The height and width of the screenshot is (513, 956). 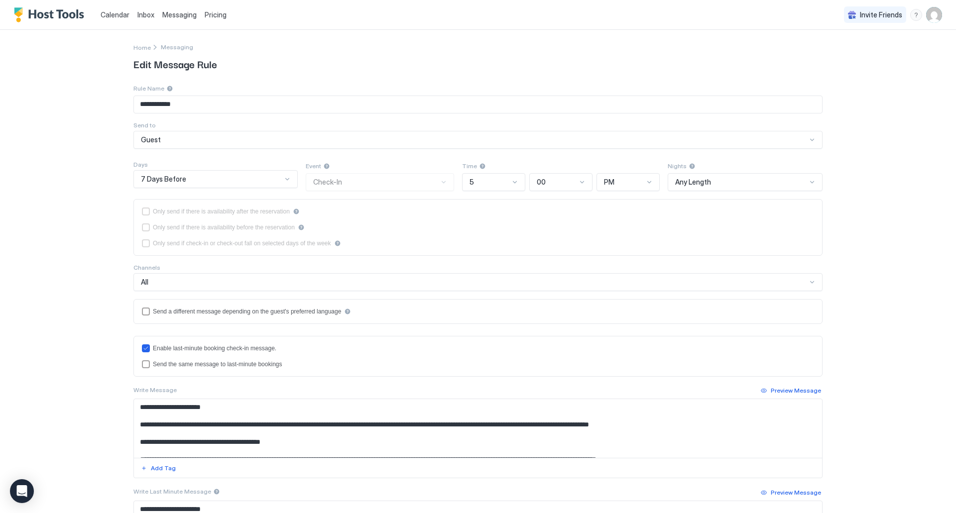 What do you see at coordinates (158, 469) in the screenshot?
I see `button: Add Tag` at bounding box center [158, 469].